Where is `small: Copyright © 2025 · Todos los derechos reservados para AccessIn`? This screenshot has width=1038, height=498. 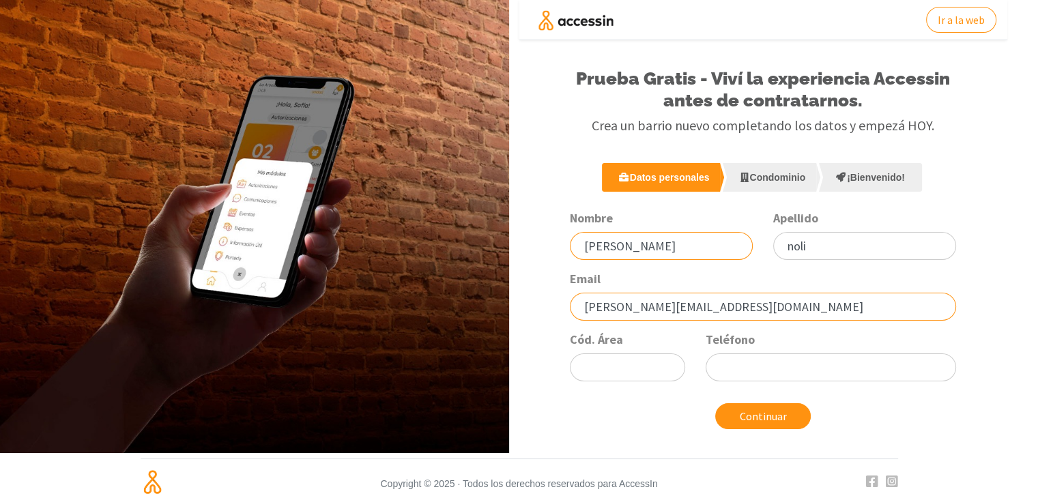 small: Copyright © 2025 · Todos los derechos reservados para AccessIn is located at coordinates (520, 484).